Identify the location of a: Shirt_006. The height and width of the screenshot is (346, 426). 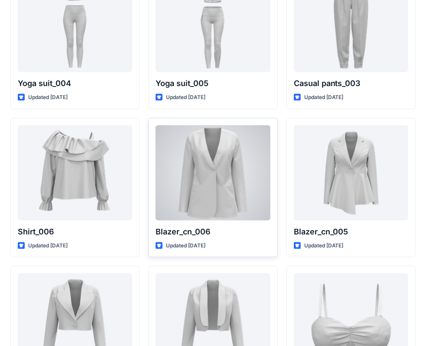
(75, 173).